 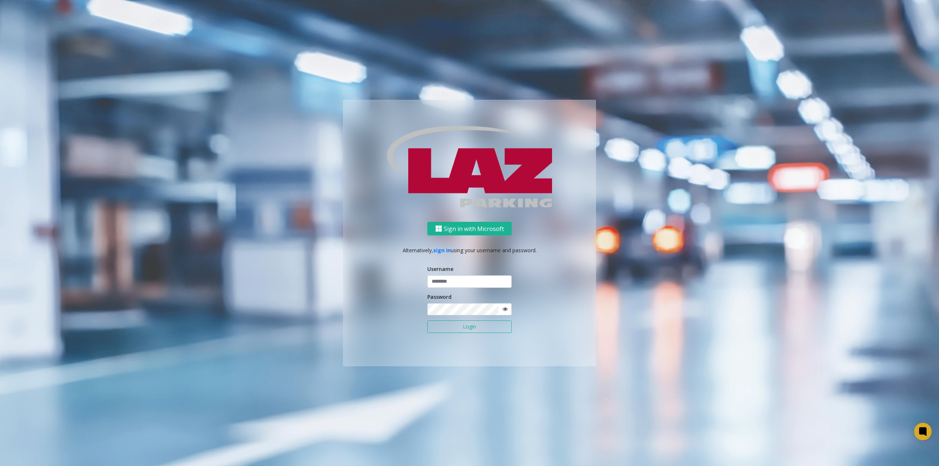 I want to click on label: Username, so click(x=440, y=269).